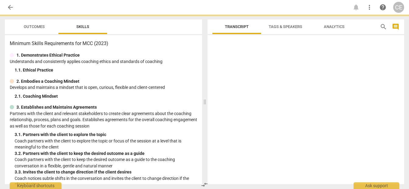 The height and width of the screenshot is (189, 409). What do you see at coordinates (57, 107) in the screenshot?
I see `p: 3. Establishes and Maintains Agreements` at bounding box center [57, 107].